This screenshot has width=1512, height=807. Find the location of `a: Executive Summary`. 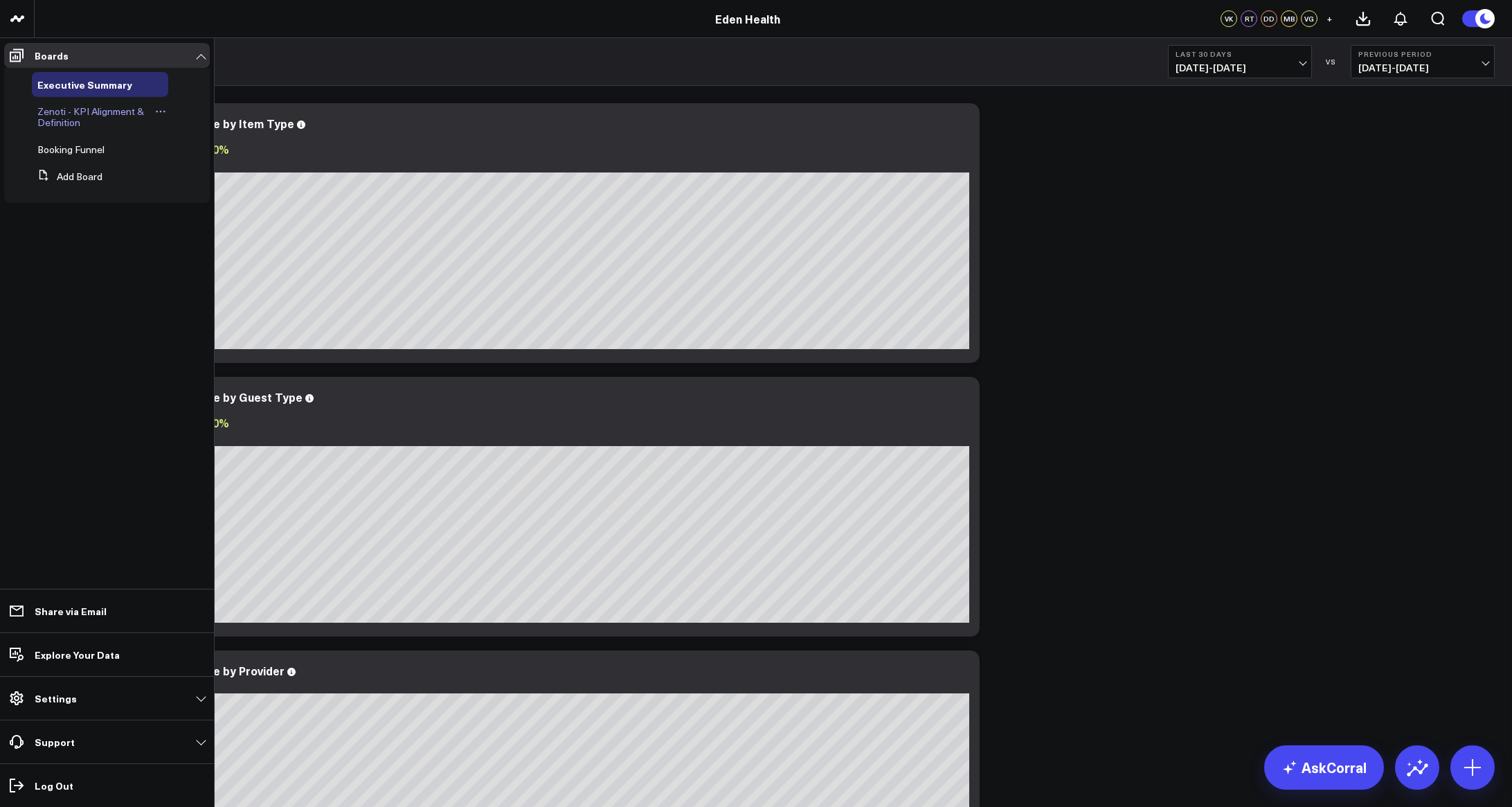

a: Executive Summary is located at coordinates (84, 84).